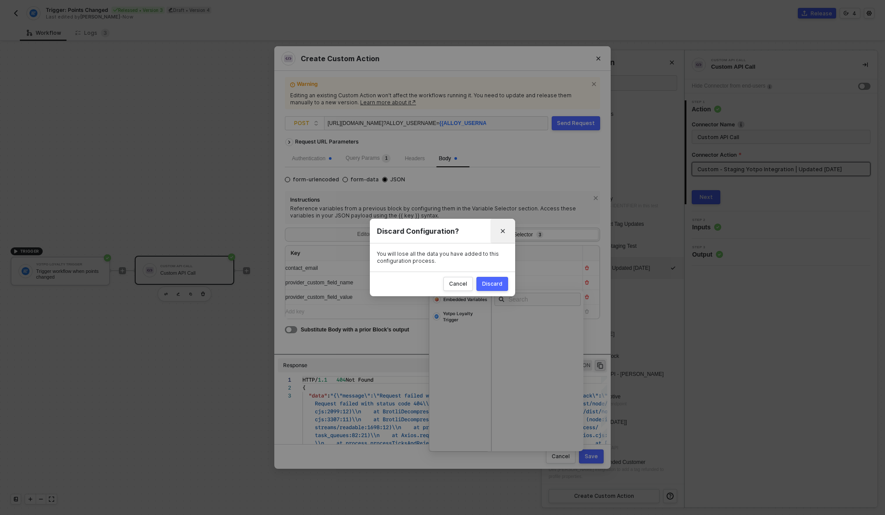 Image resolution: width=885 pixels, height=515 pixels. I want to click on div: Discard, so click(492, 284).